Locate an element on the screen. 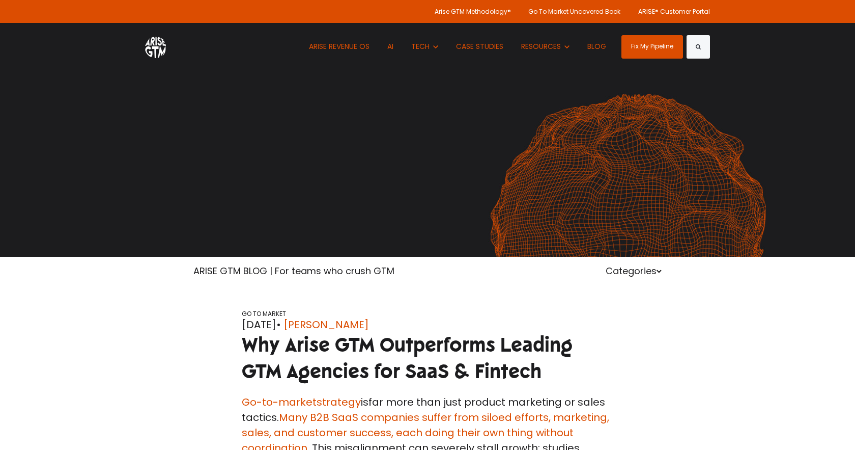  span: Why Arise GTM Outperforms Leading GTM Agencies for SaaS & Fintech is located at coordinates (407, 357).